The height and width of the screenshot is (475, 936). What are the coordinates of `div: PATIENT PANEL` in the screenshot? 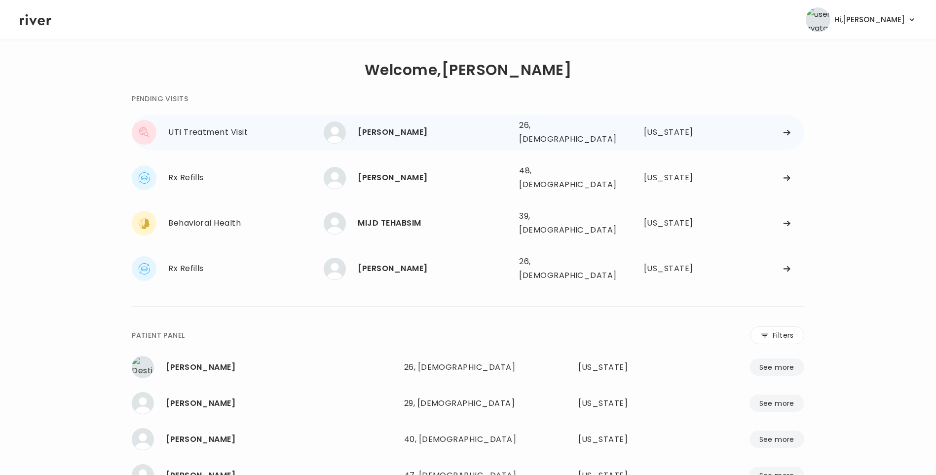 It's located at (158, 335).